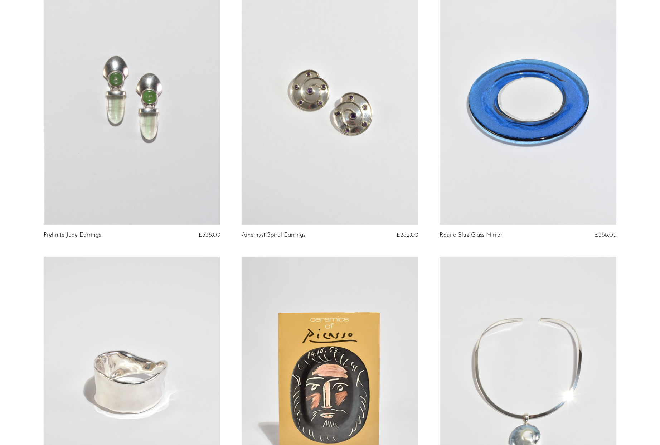 This screenshot has height=445, width=660. Describe the element at coordinates (273, 235) in the screenshot. I see `a: Amethyst Spiral Earrings` at that location.